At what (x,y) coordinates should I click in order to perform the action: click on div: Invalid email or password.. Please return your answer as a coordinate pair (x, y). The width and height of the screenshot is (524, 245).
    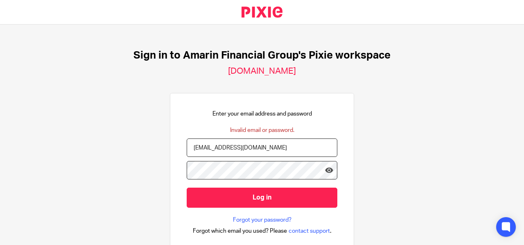
    Looking at the image, I should click on (262, 130).